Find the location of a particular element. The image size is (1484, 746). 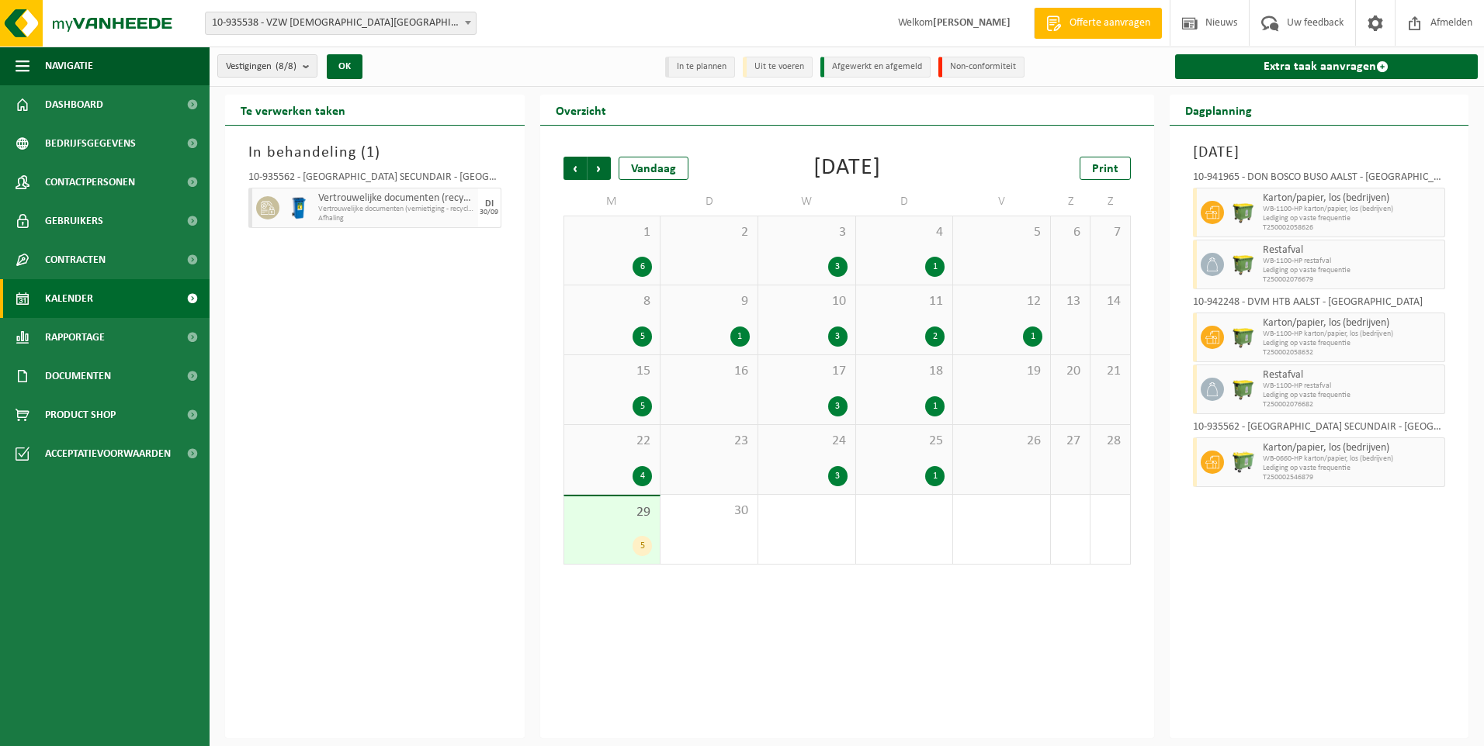

count: (8/8) is located at coordinates (286, 66).